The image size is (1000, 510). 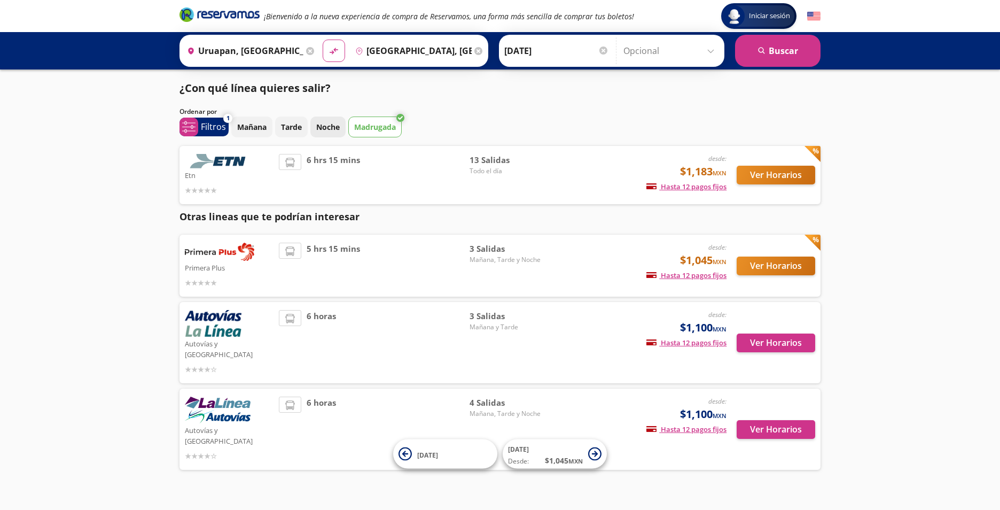 What do you see at coordinates (375, 127) in the screenshot?
I see `button: Madrugada` at bounding box center [375, 127].